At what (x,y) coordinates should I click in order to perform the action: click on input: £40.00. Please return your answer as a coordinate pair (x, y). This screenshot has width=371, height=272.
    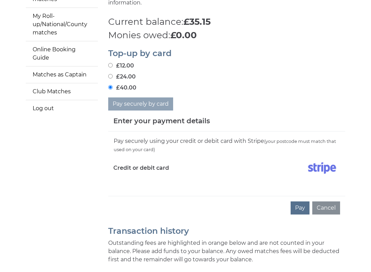
    Looking at the image, I should click on (110, 87).